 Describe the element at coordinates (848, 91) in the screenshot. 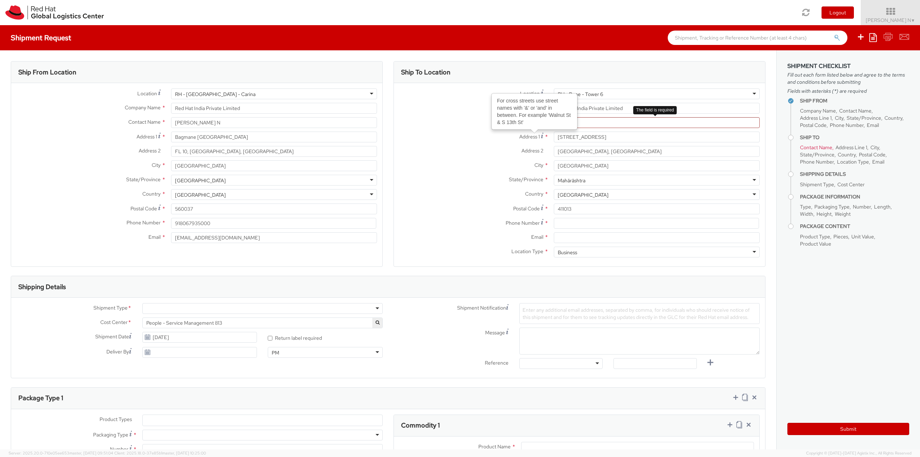

I see `span: Fields with asterisks (*) are required` at that location.